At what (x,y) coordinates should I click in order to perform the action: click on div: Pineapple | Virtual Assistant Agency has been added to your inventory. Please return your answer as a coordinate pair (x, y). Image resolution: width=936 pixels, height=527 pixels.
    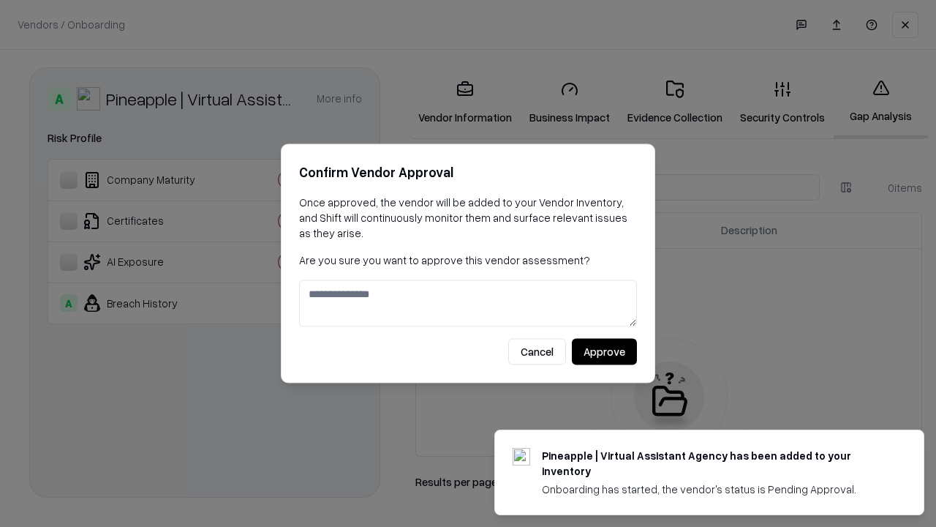
    Looking at the image, I should click on (715, 463).